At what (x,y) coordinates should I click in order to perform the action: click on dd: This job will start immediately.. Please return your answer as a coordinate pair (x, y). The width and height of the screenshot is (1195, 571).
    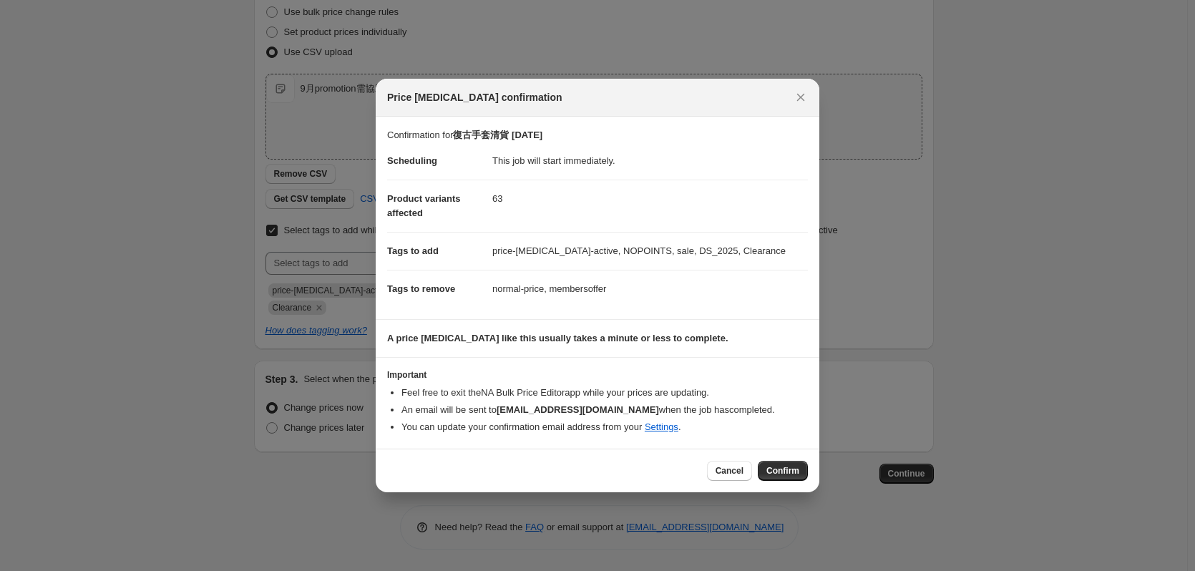
    Looking at the image, I should click on (650, 161).